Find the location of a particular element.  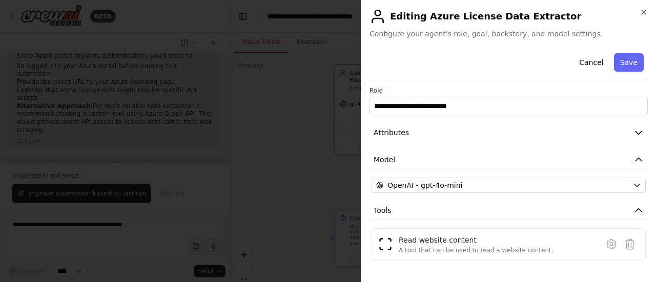

span: Attributes is located at coordinates (391, 133).